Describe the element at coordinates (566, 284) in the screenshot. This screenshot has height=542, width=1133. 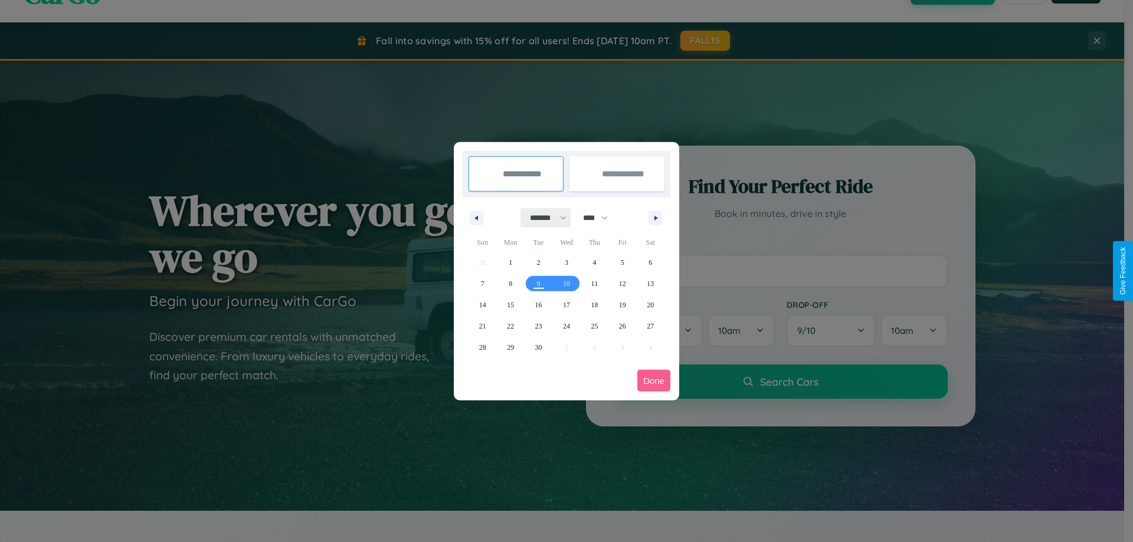
I see `span: 10` at that location.